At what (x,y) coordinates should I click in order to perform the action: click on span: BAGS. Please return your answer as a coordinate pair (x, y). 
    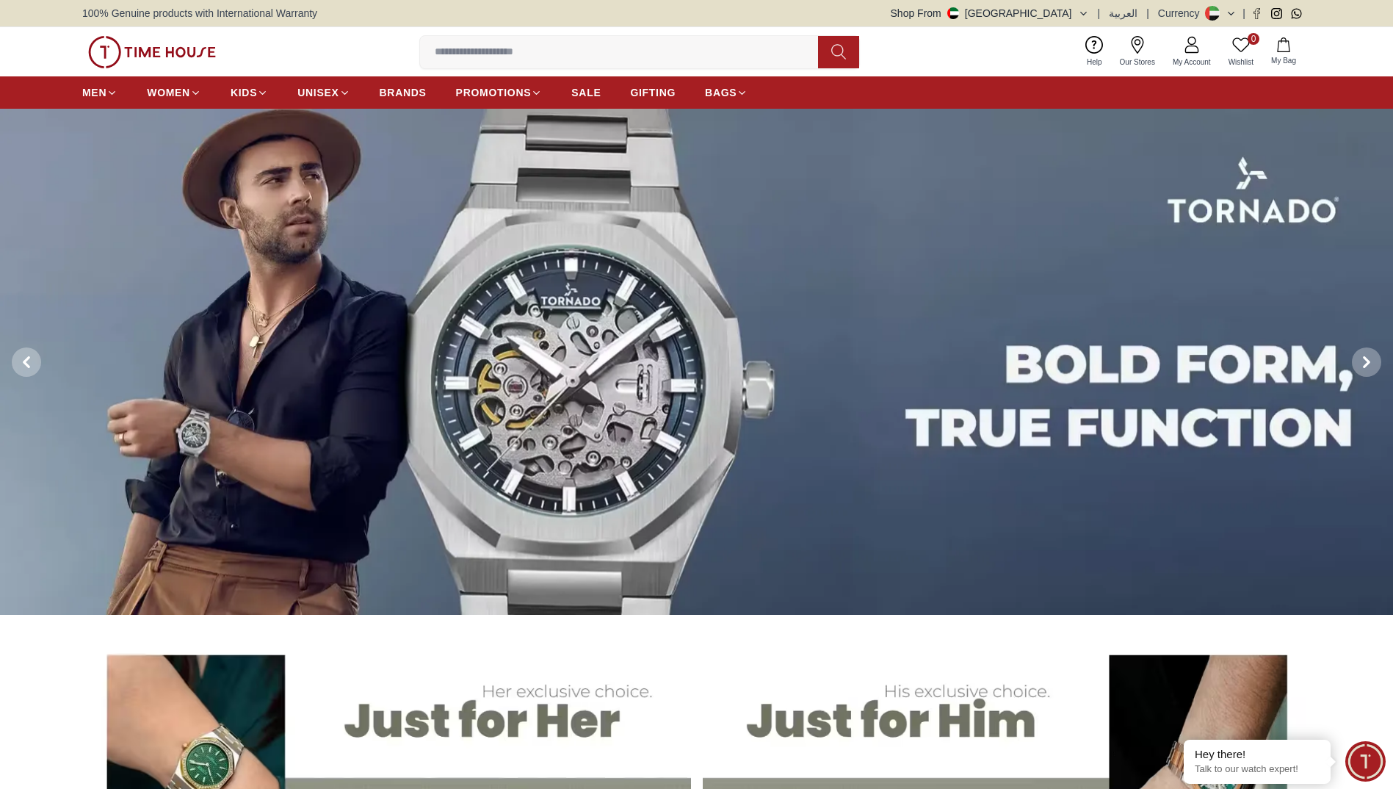
    Looking at the image, I should click on (721, 93).